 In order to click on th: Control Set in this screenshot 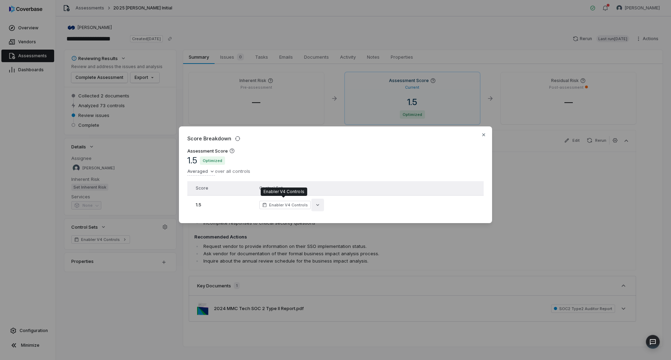, I will do `click(351, 188)`.